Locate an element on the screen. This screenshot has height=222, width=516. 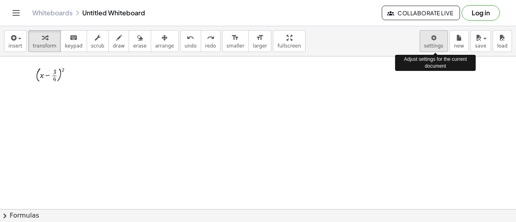
button: load is located at coordinates (503, 41).